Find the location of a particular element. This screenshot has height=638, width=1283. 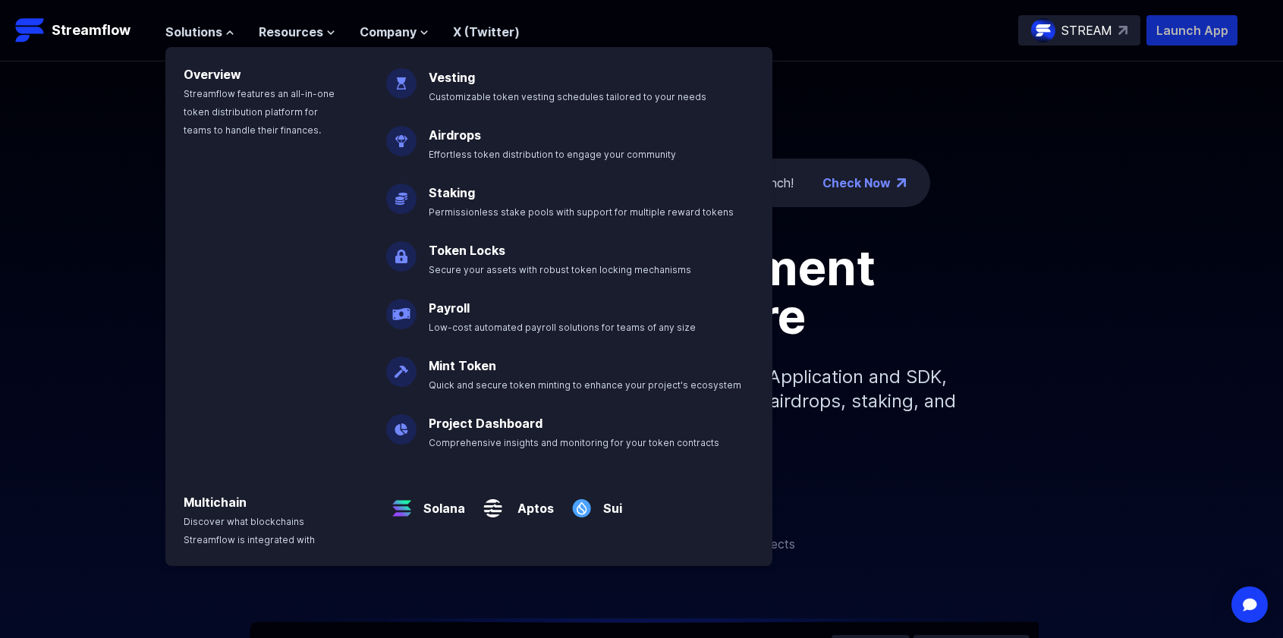

span: Quick and secure token minting to enhance your project's ecosystem is located at coordinates (585, 385).